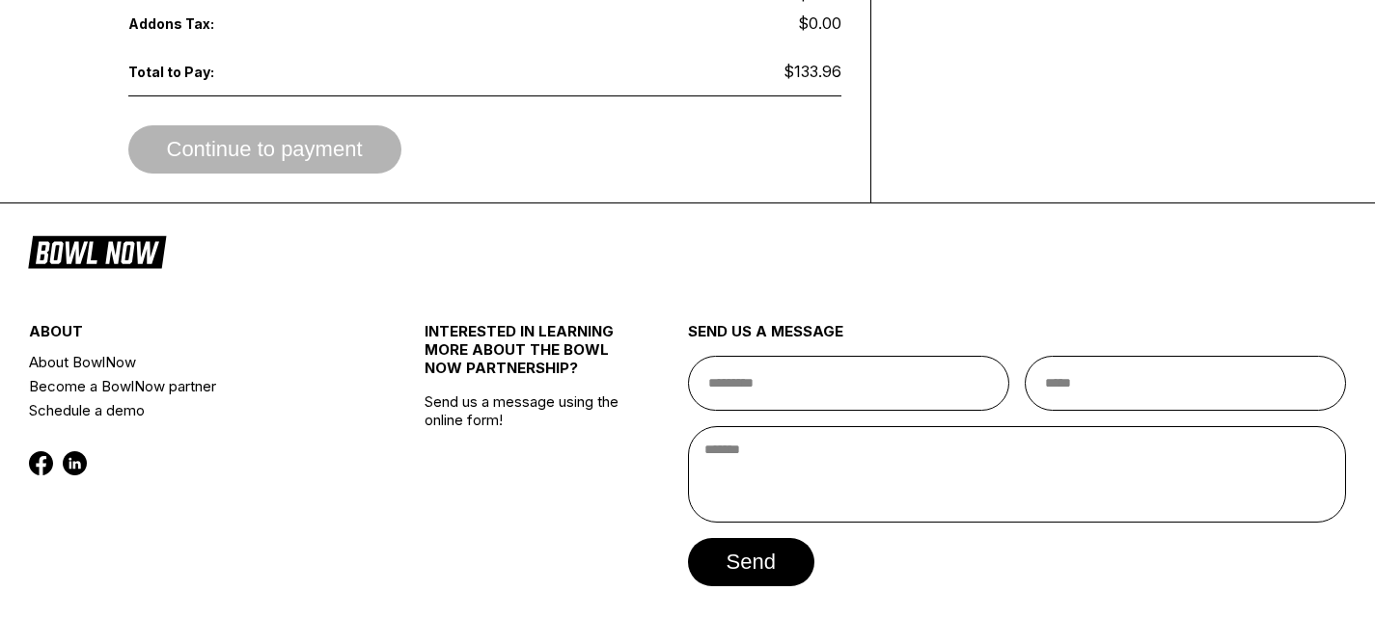  Describe the element at coordinates (523, 357) in the screenshot. I see `div: INTERESTED IN LEARNING MORE ABOUT THE BOWL NOW PARTNERSHIP?` at that location.